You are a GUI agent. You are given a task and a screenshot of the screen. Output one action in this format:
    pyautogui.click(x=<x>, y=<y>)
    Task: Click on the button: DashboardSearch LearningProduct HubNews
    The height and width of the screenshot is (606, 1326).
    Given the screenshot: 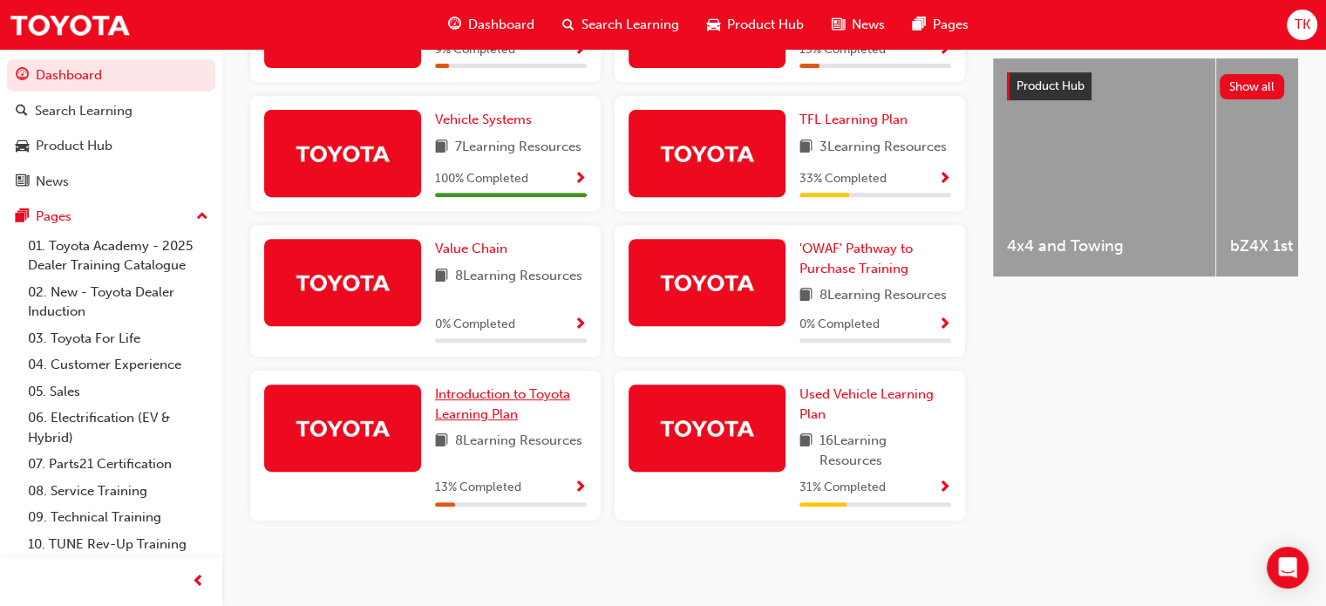 What is the action you would take?
    pyautogui.click(x=111, y=128)
    